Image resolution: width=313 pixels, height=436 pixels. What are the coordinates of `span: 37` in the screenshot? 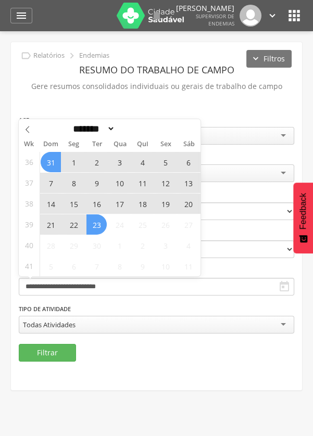 It's located at (29, 183).